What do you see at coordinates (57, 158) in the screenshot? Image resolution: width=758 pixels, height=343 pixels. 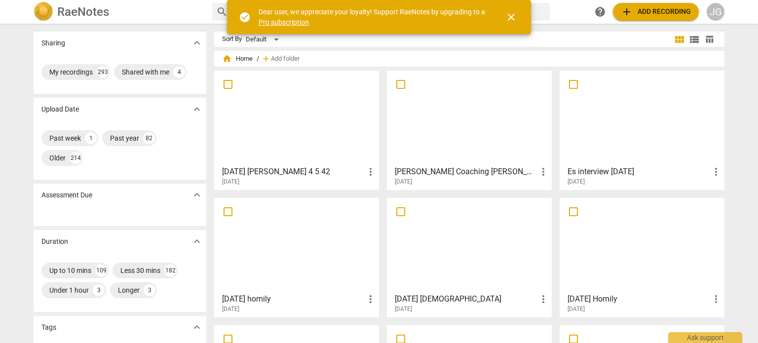 I see `div: Older` at bounding box center [57, 158].